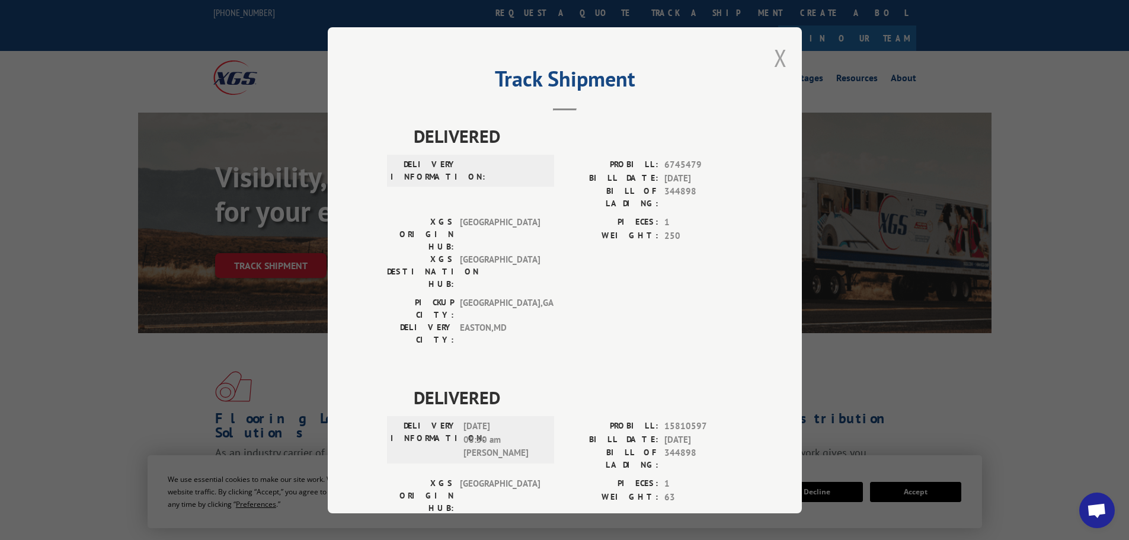 The image size is (1129, 540). What do you see at coordinates (1097, 510) in the screenshot?
I see `a: Open chat` at bounding box center [1097, 510].